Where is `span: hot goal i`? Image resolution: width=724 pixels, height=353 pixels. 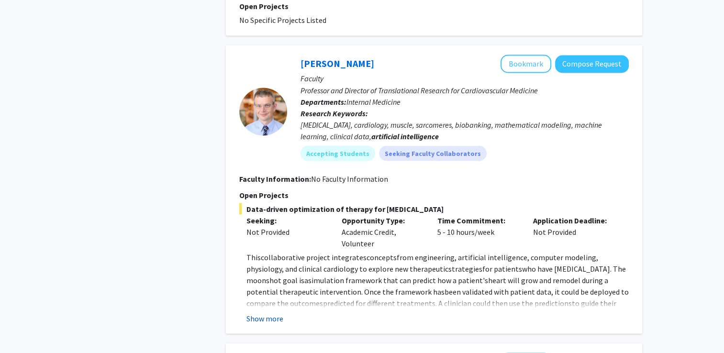 span: hot goal i is located at coordinates (285, 280).